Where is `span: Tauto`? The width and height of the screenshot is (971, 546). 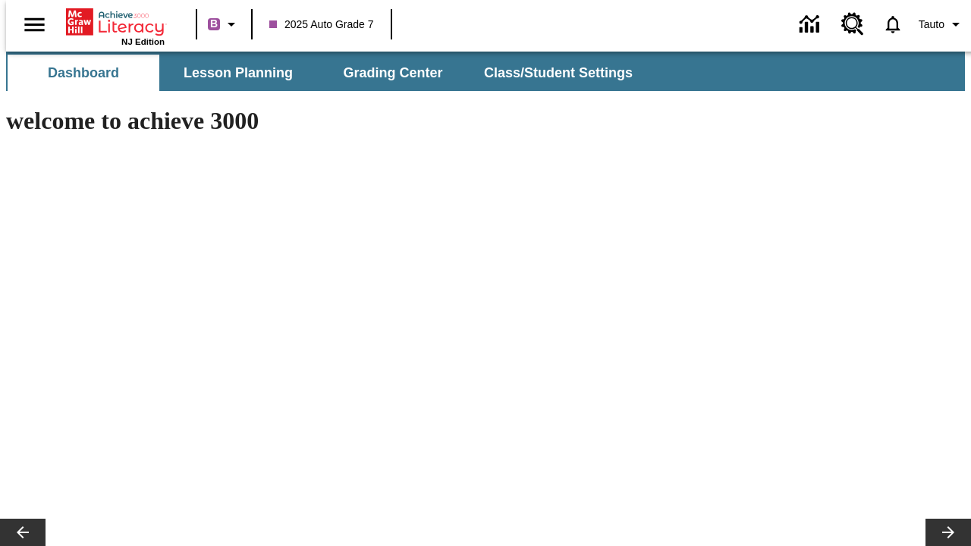
span: Tauto is located at coordinates (932, 24).